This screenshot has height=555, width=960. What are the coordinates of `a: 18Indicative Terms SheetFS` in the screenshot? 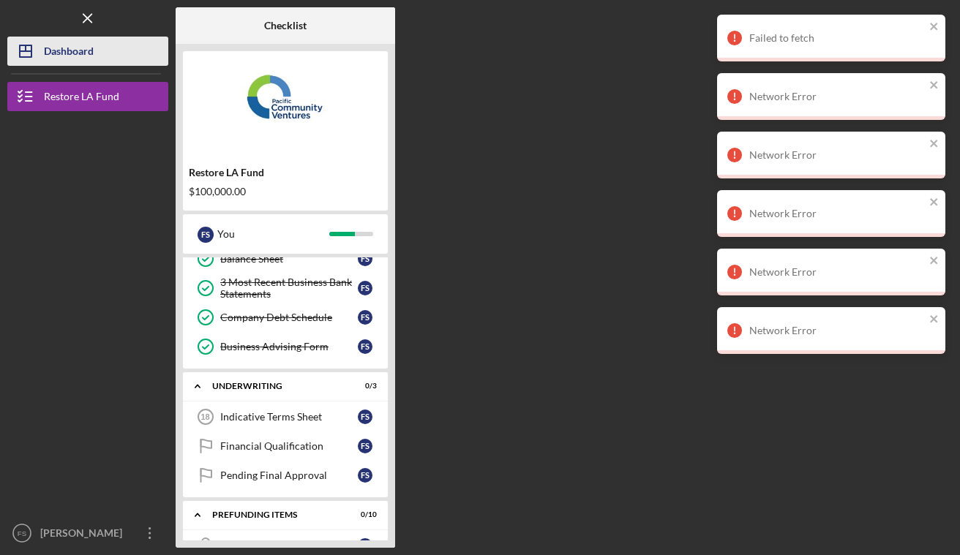 It's located at (285, 417).